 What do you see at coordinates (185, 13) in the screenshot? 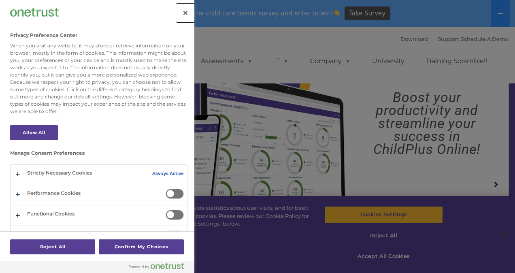
I see `button: Close` at bounding box center [185, 13].